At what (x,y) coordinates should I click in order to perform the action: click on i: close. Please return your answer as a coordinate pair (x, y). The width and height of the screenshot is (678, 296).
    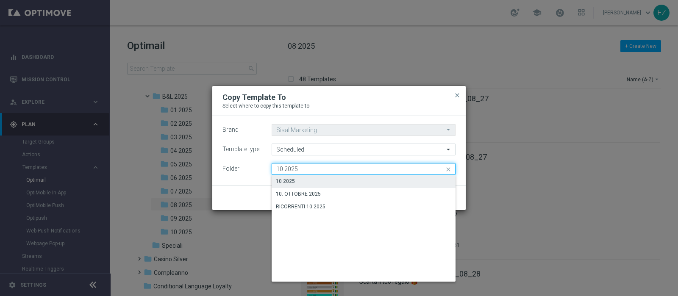
    Looking at the image, I should click on (449, 169).